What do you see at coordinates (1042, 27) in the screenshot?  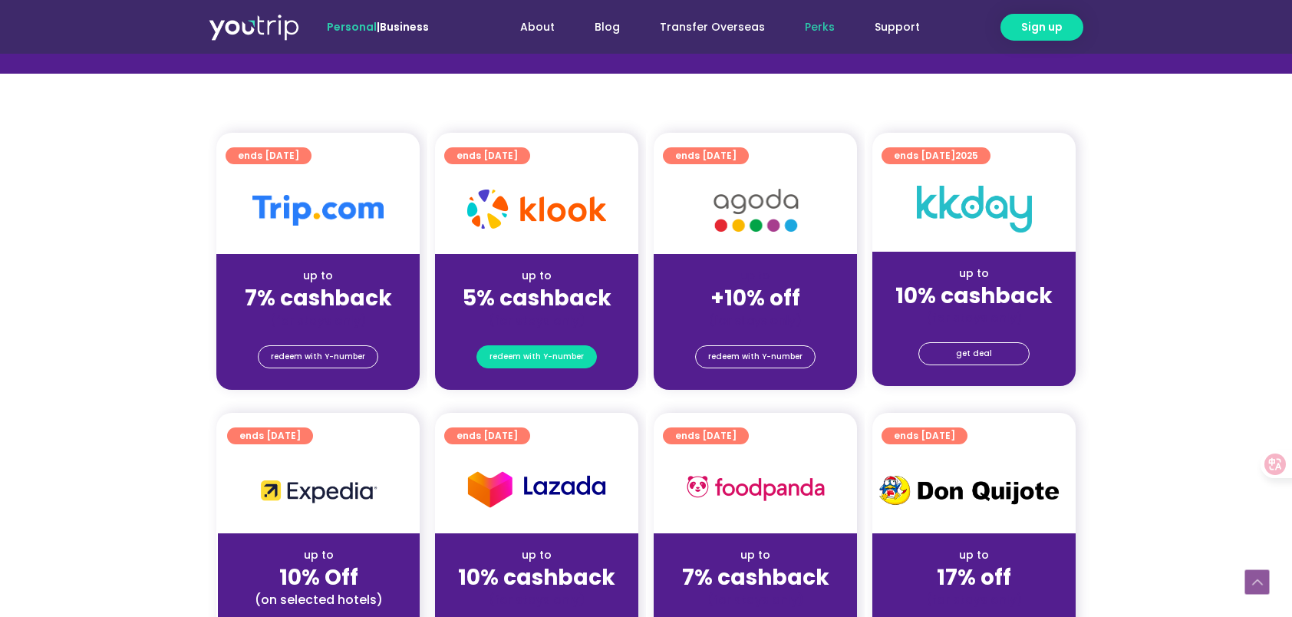 I see `span: Sign up` at bounding box center [1042, 27].